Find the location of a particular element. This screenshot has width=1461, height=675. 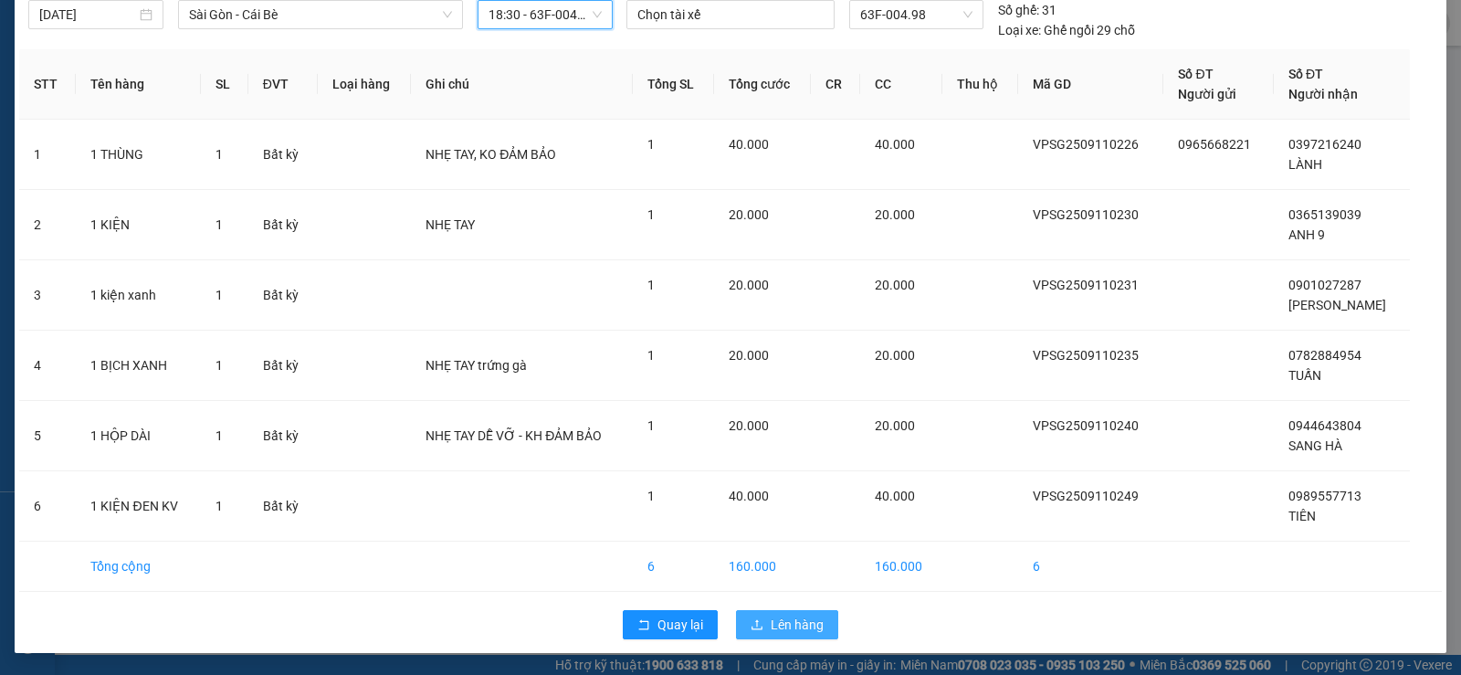

span: Lên hàng is located at coordinates (797, 625).